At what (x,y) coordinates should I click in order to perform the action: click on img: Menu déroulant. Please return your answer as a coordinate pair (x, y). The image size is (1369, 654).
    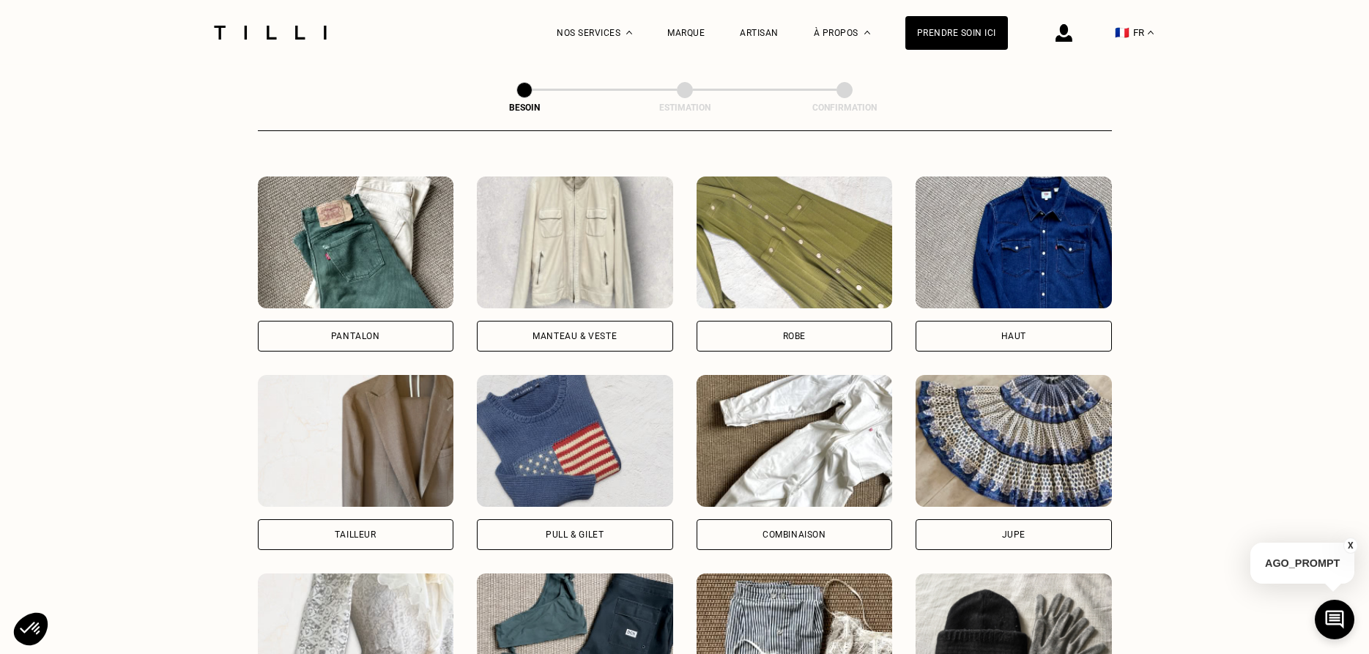
    Looking at the image, I should click on (629, 32).